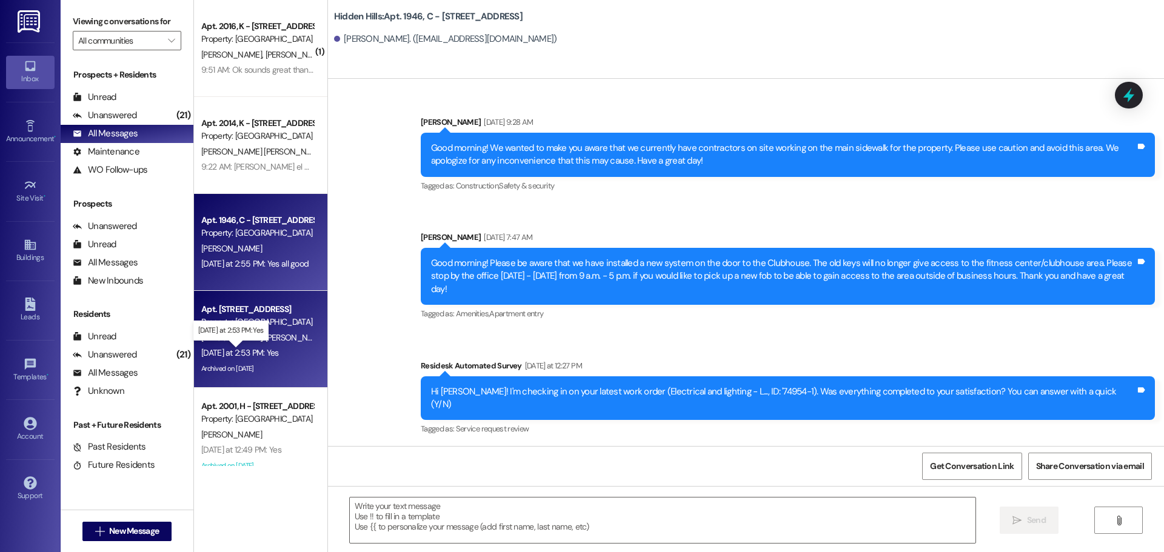 The image size is (1164, 552). What do you see at coordinates (1090, 466) in the screenshot?
I see `button: Share Conversation via email` at bounding box center [1090, 466].